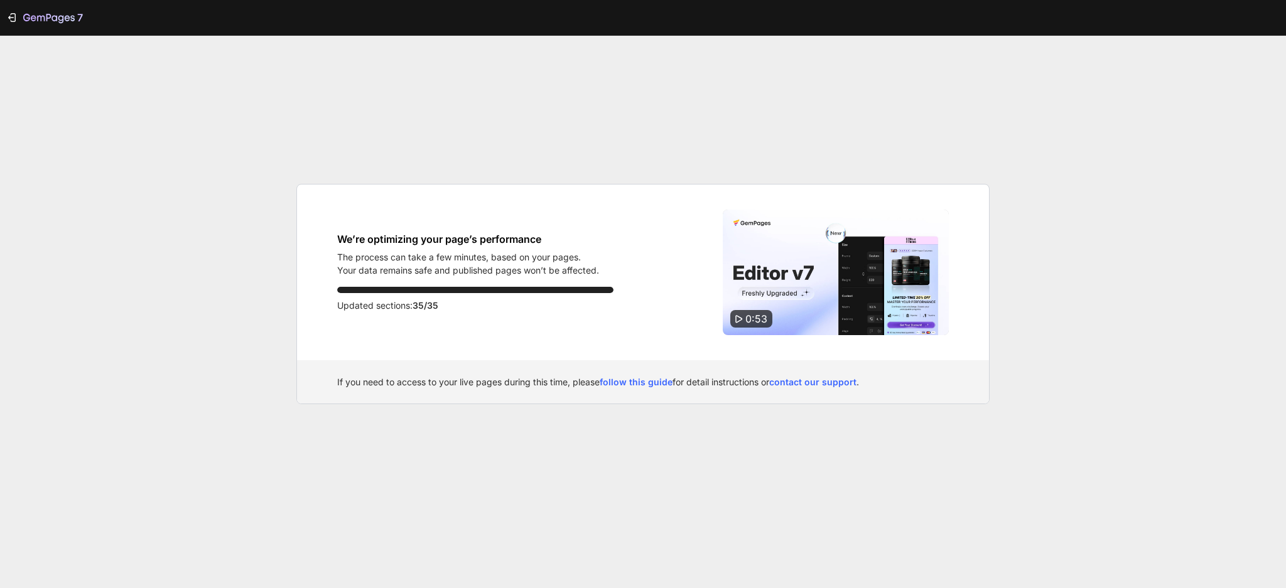 This screenshot has width=1286, height=588. Describe the element at coordinates (468, 257) in the screenshot. I see `p: The process can take a few minutes, based on your pages.` at that location.